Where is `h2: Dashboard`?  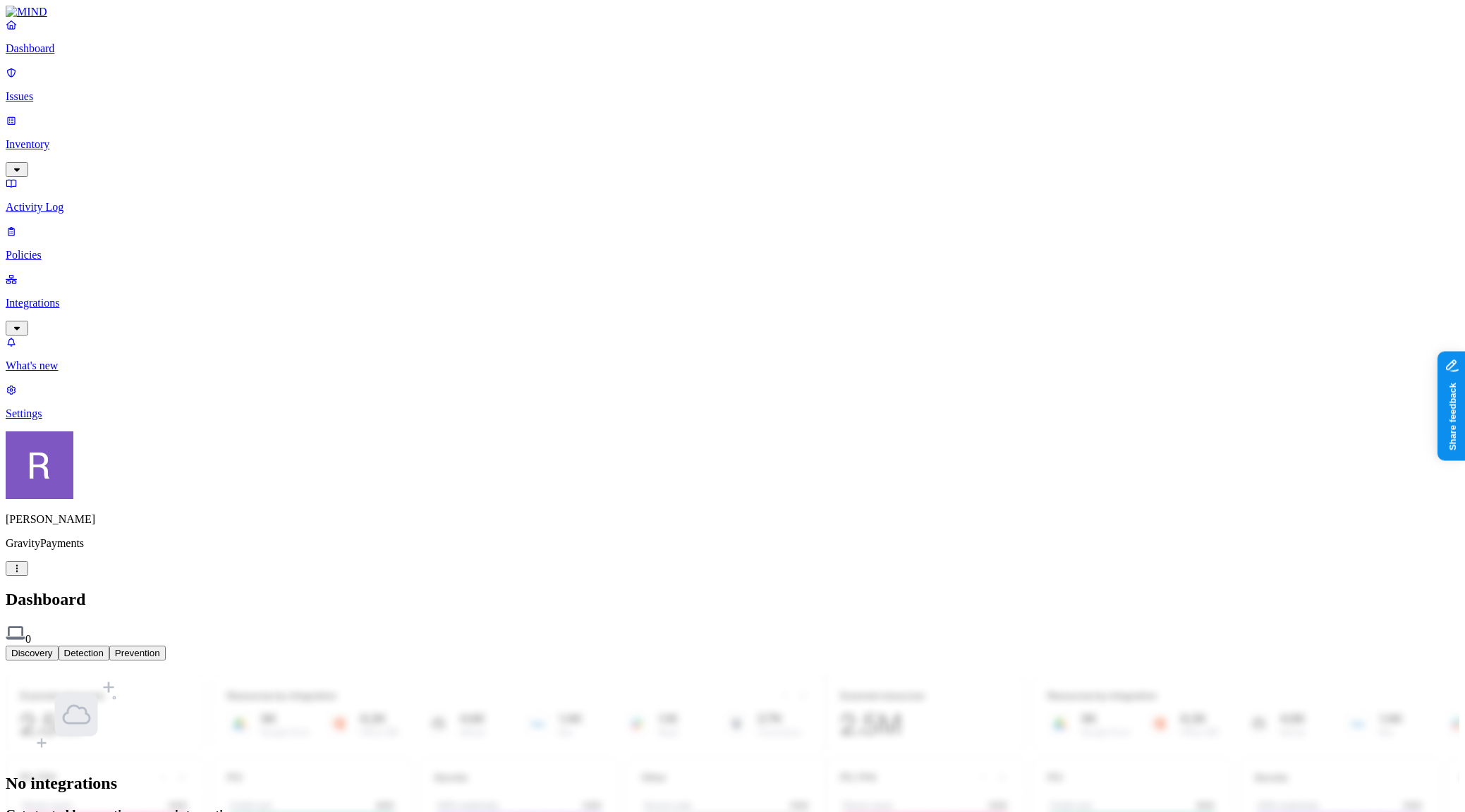
h2: Dashboard is located at coordinates (732, 599).